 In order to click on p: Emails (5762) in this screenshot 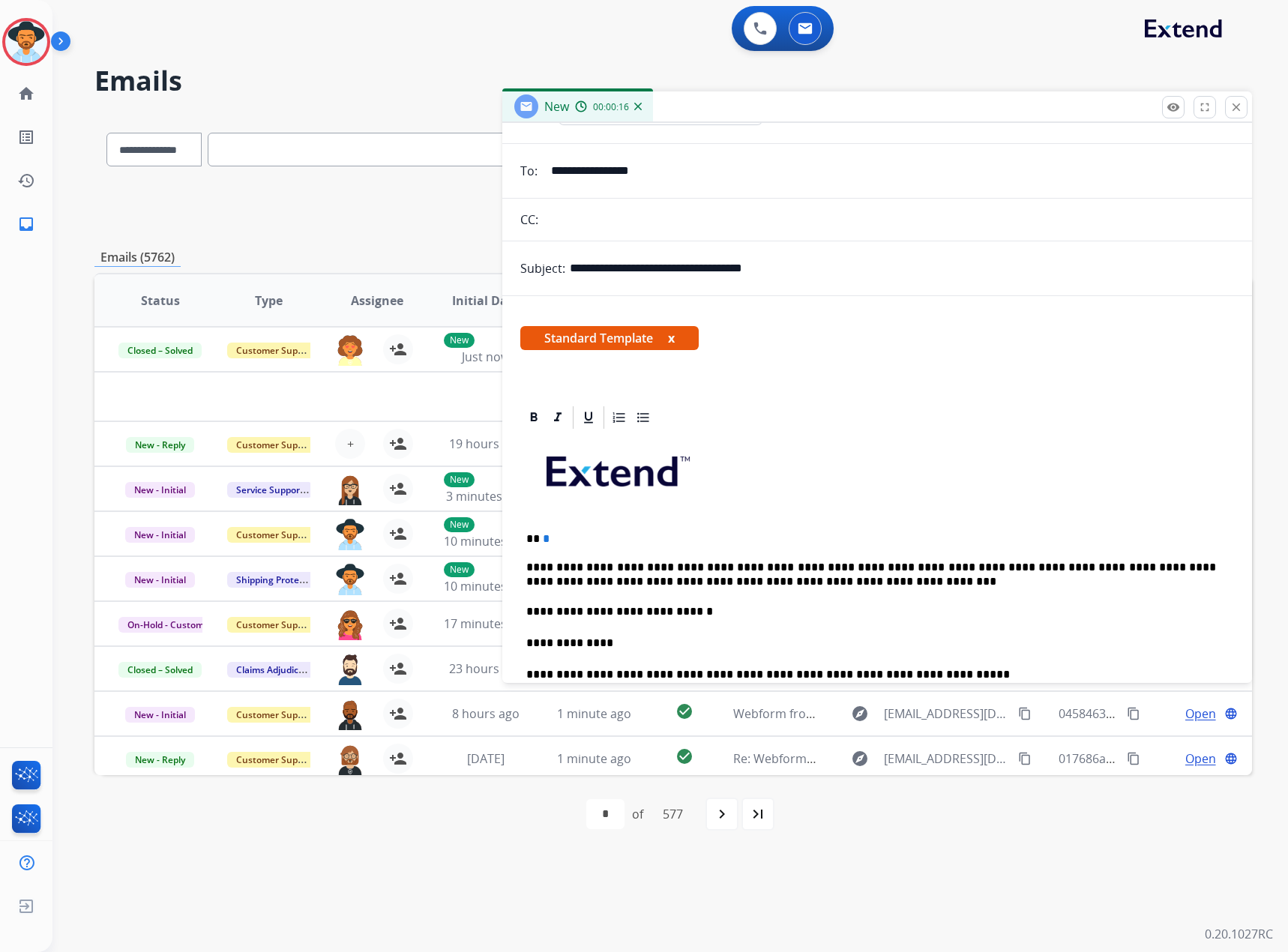, I will do `click(137, 257)`.